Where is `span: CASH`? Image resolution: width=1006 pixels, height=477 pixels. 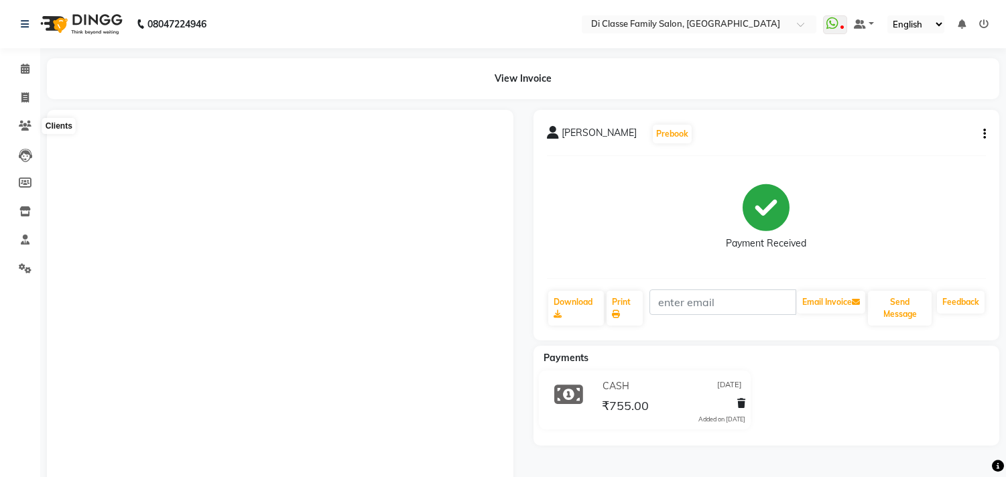
span: CASH is located at coordinates (616, 386).